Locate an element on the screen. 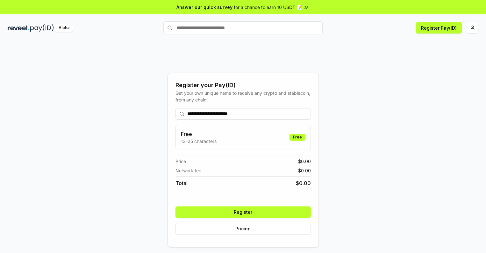 This screenshot has width=486, height=253. img: reveel_dark is located at coordinates (18, 28).